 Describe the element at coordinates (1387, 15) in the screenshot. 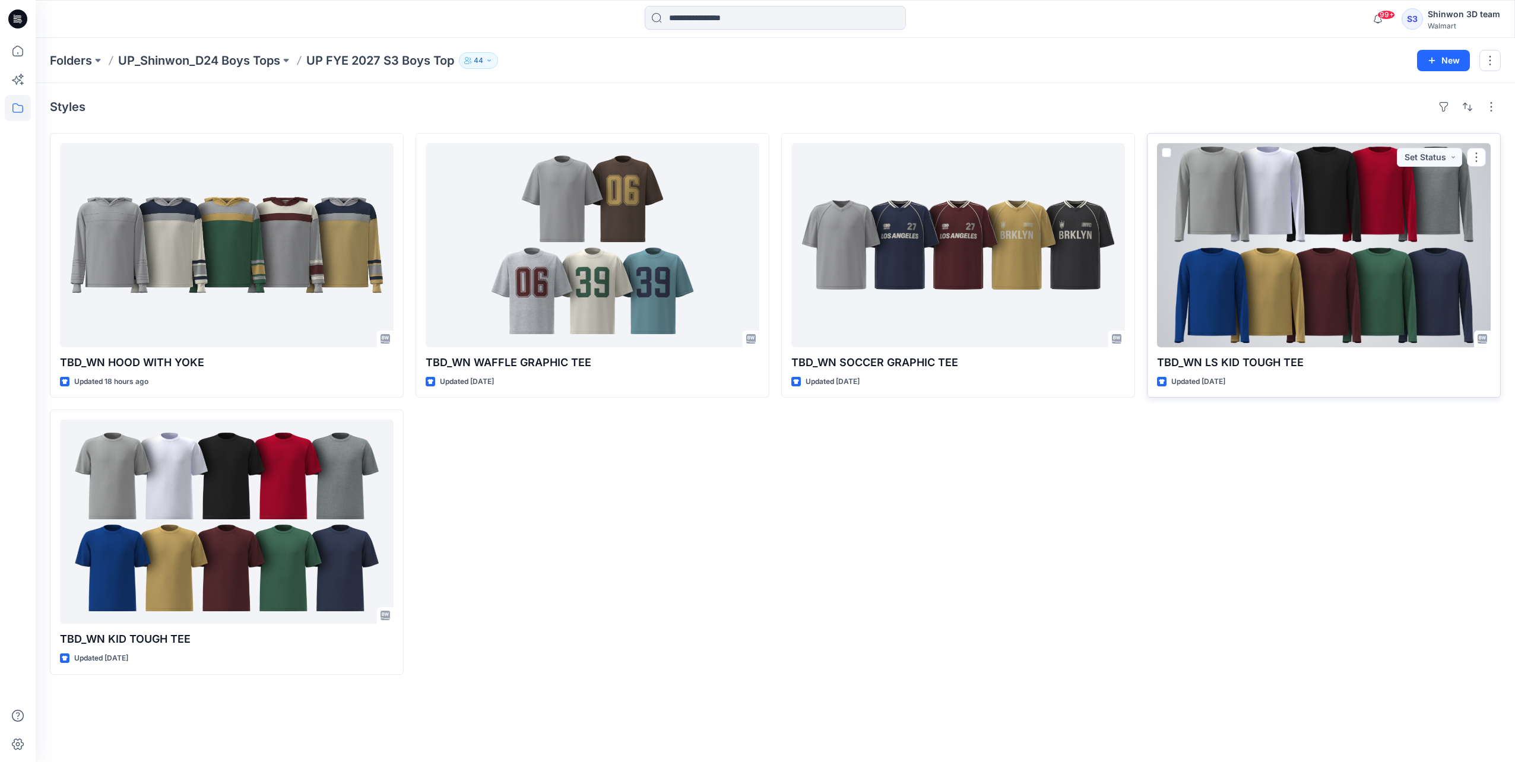

I see `span: 99+` at that location.